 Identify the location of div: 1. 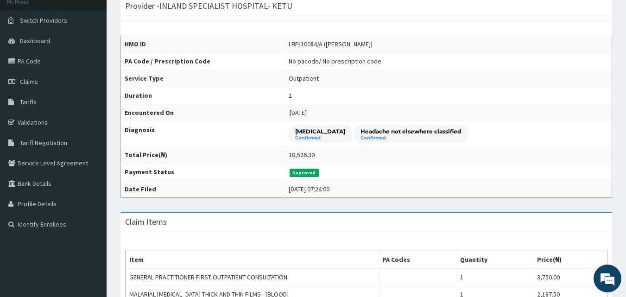
(290, 95).